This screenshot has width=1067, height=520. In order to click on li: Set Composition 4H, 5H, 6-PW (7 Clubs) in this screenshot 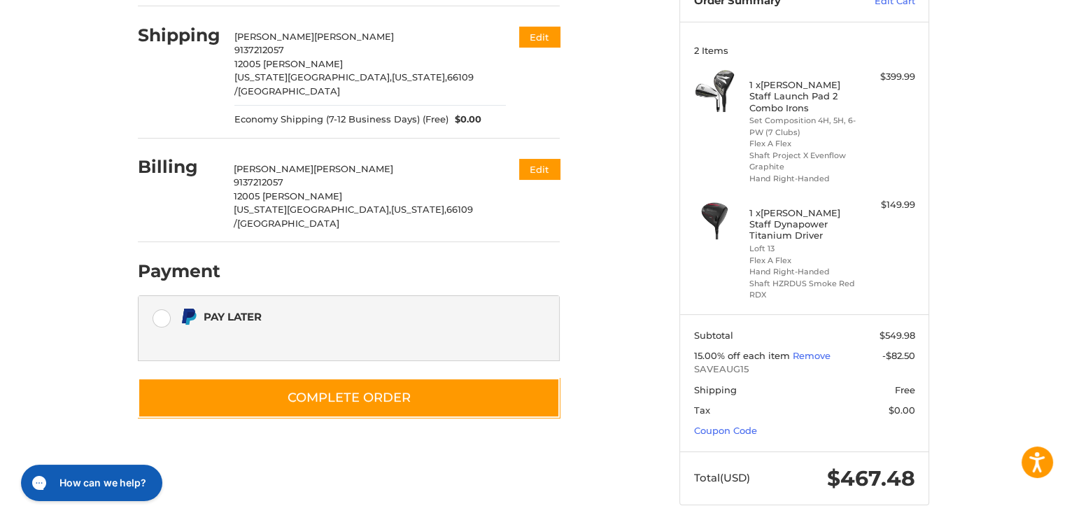, I will do `click(803, 126)`.